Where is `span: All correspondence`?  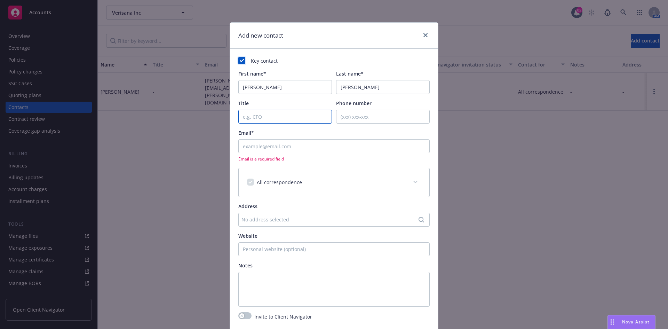
span: All correspondence is located at coordinates (279, 182).